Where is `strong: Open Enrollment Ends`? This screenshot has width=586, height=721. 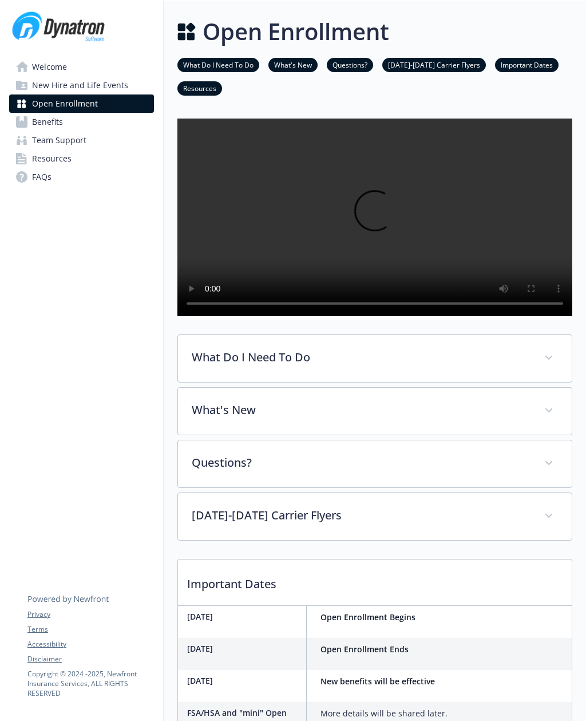 strong: Open Enrollment Ends is located at coordinates (365, 649).